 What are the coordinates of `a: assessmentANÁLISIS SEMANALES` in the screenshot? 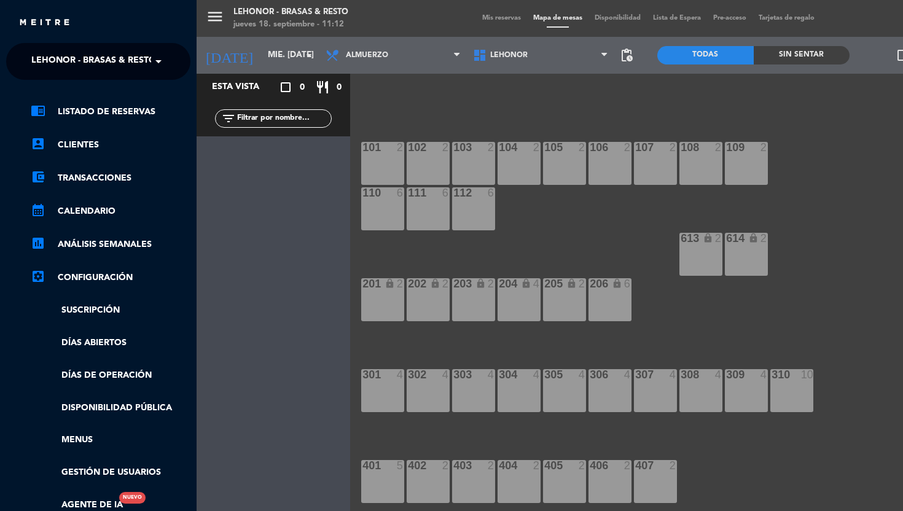 It's located at (111, 244).